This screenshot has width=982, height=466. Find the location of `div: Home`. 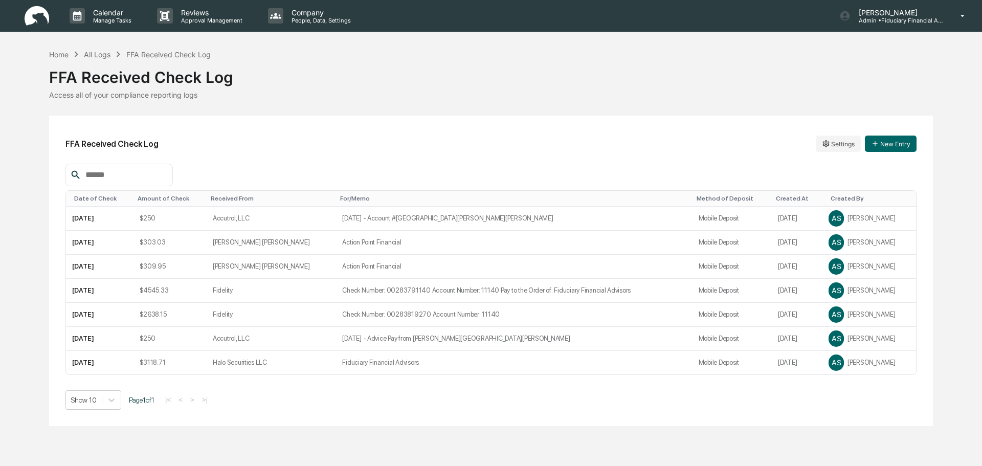

div: Home is located at coordinates (59, 54).